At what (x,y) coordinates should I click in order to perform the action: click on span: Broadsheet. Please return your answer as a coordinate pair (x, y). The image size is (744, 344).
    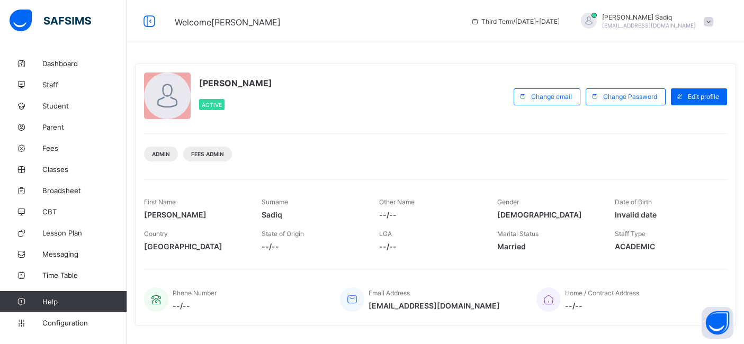
    Looking at the image, I should click on (85, 191).